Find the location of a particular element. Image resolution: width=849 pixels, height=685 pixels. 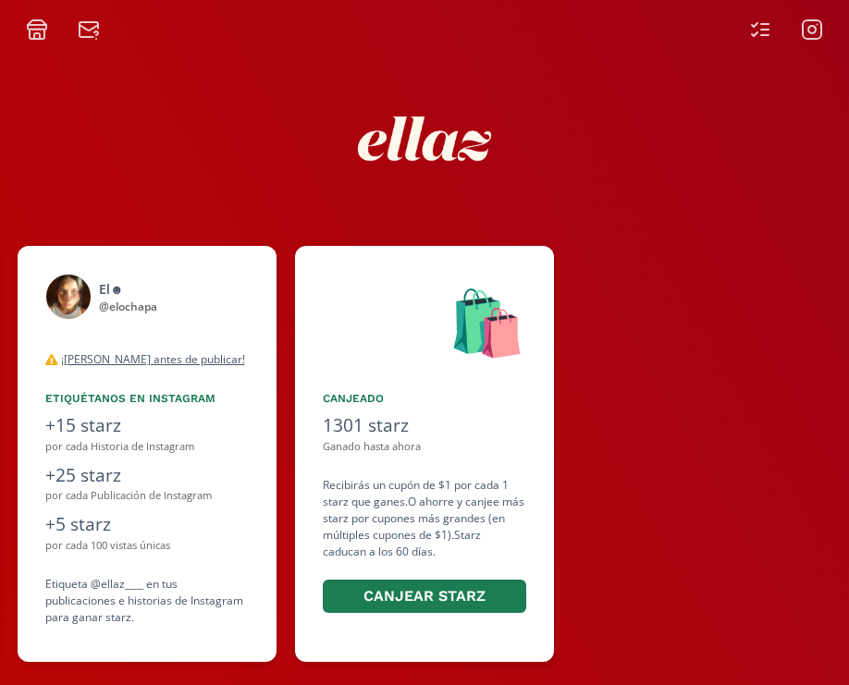

img: 474078401_961768818707126_2550382748028374380_n.jpg is located at coordinates (68, 297).